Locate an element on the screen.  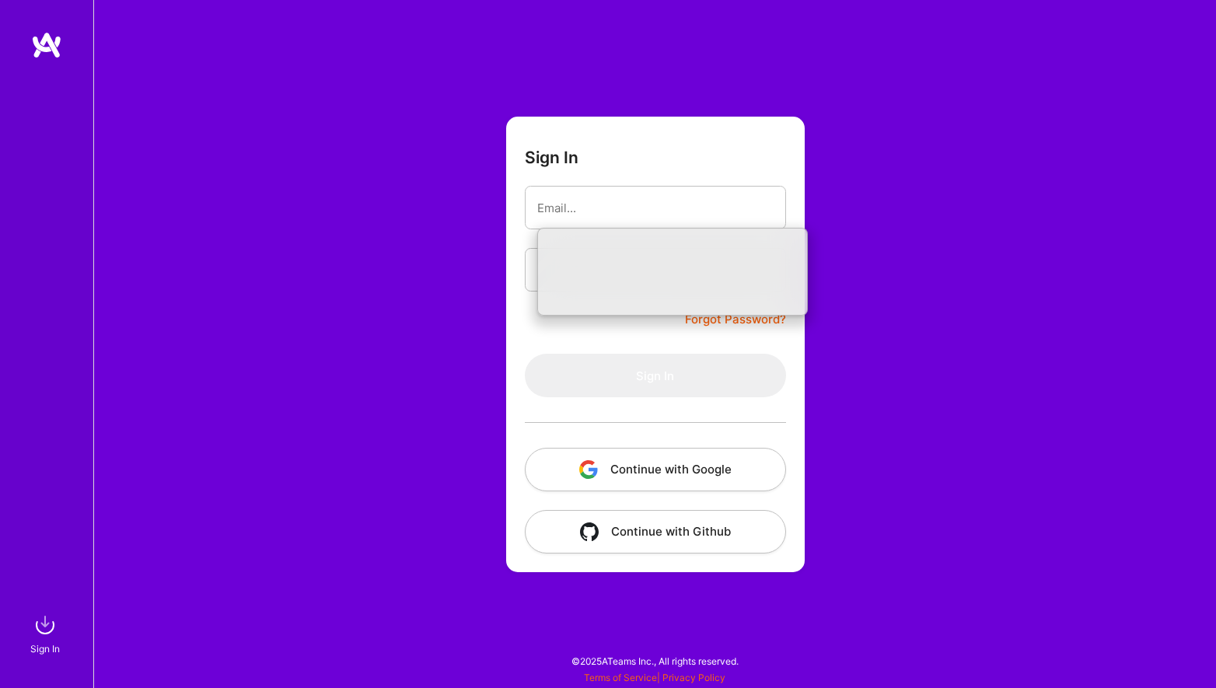
img: logo is located at coordinates (47, 45).